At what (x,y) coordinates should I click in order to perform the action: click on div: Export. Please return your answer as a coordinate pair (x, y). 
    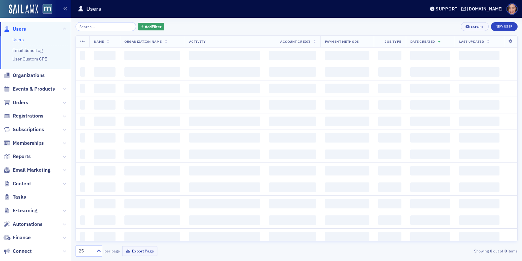
    Looking at the image, I should click on (477, 27).